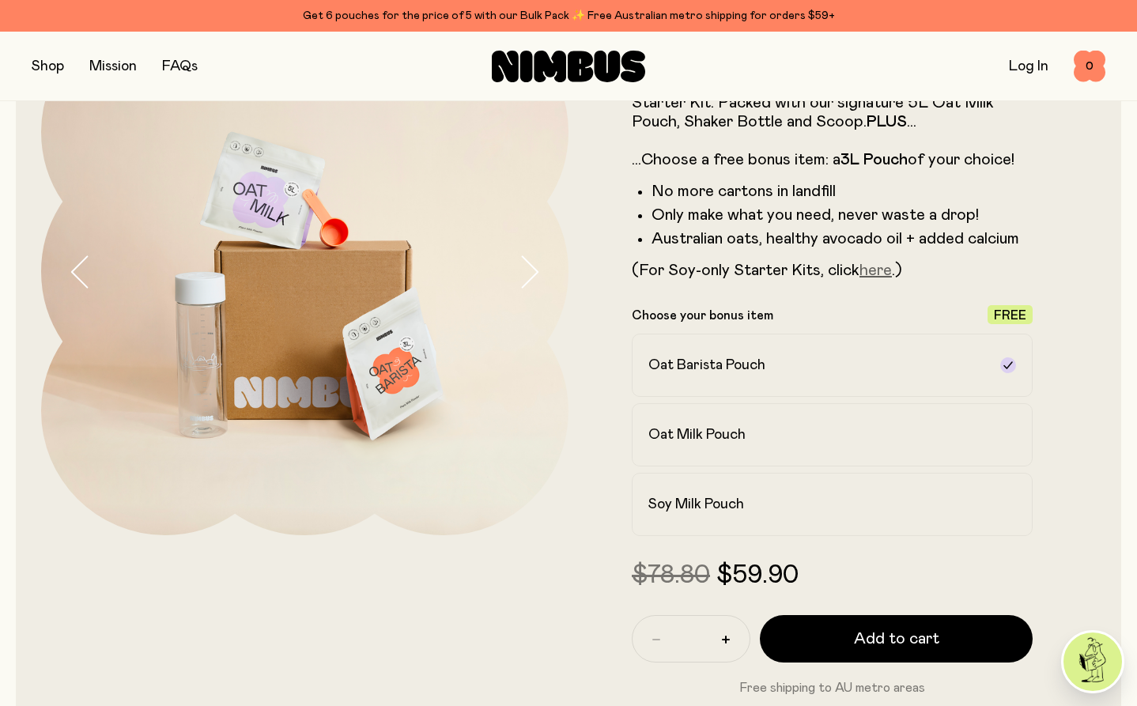 The image size is (1137, 706). Describe the element at coordinates (1089, 66) in the screenshot. I see `button: 0` at that location.